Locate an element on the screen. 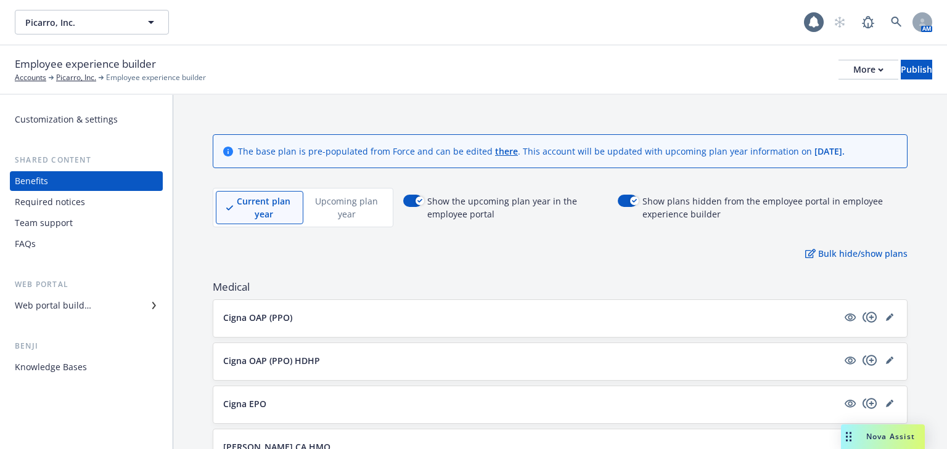  p: Bulk hide/show plans is located at coordinates (856, 253).